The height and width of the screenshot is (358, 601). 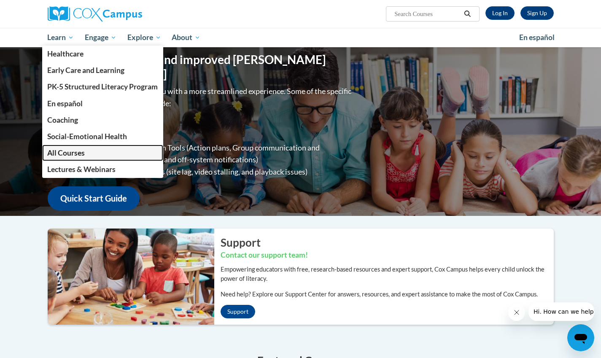 What do you see at coordinates (209, 123) in the screenshot?
I see `li: Improved Site Navigation` at bounding box center [209, 123].